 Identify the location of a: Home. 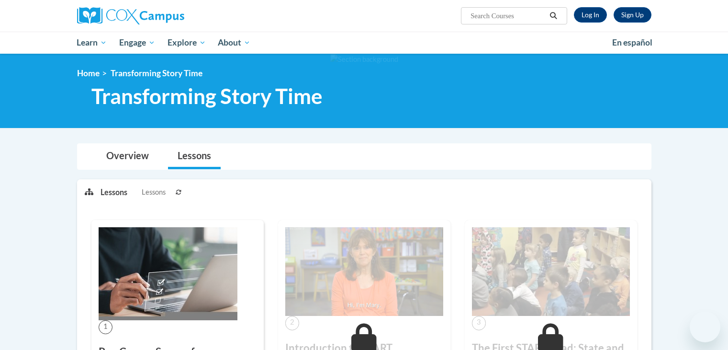
(88, 73).